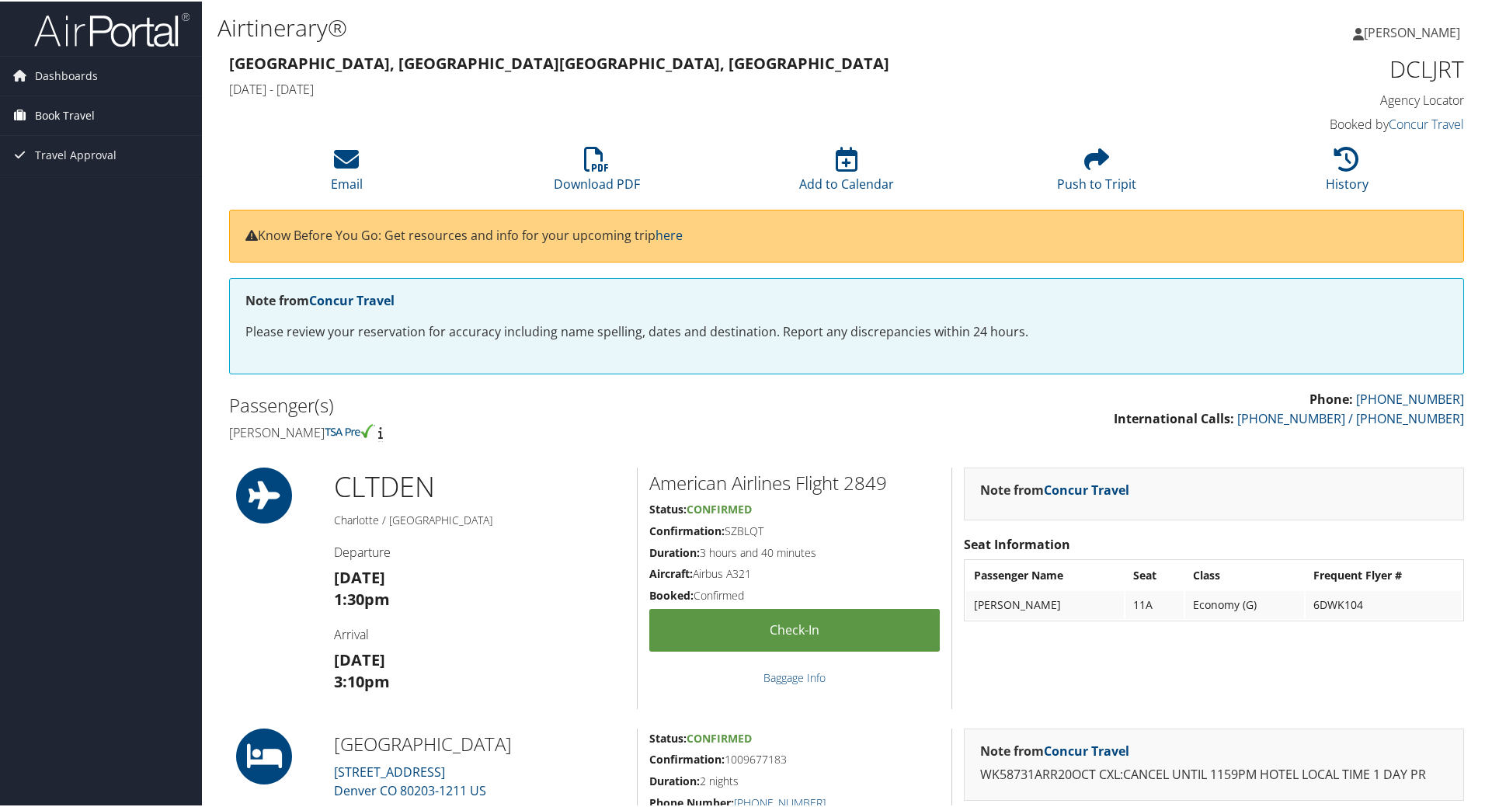 This screenshot has width=1485, height=807. Describe the element at coordinates (669, 234) in the screenshot. I see `a: here` at that location.